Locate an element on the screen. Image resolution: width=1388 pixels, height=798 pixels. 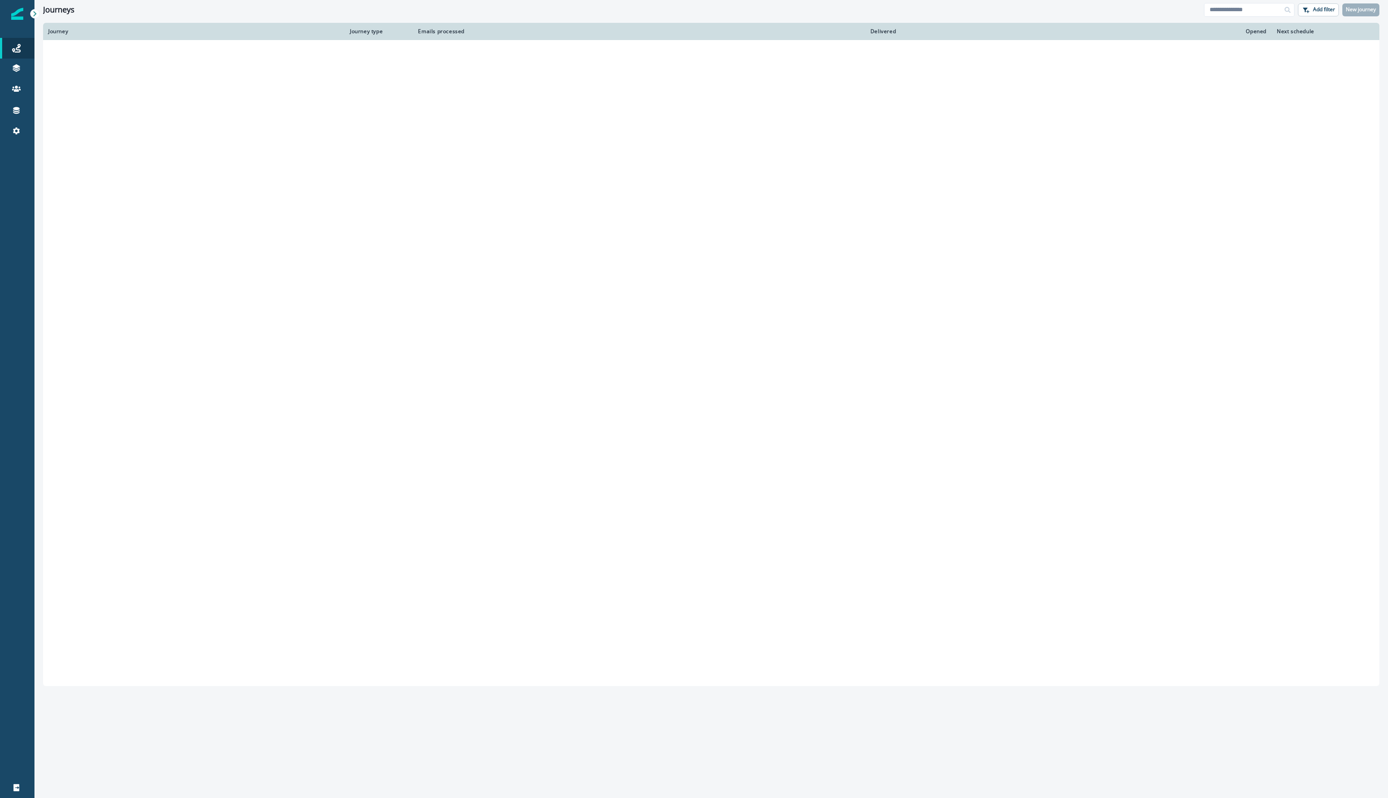
div: Journey type is located at coordinates (377, 31).